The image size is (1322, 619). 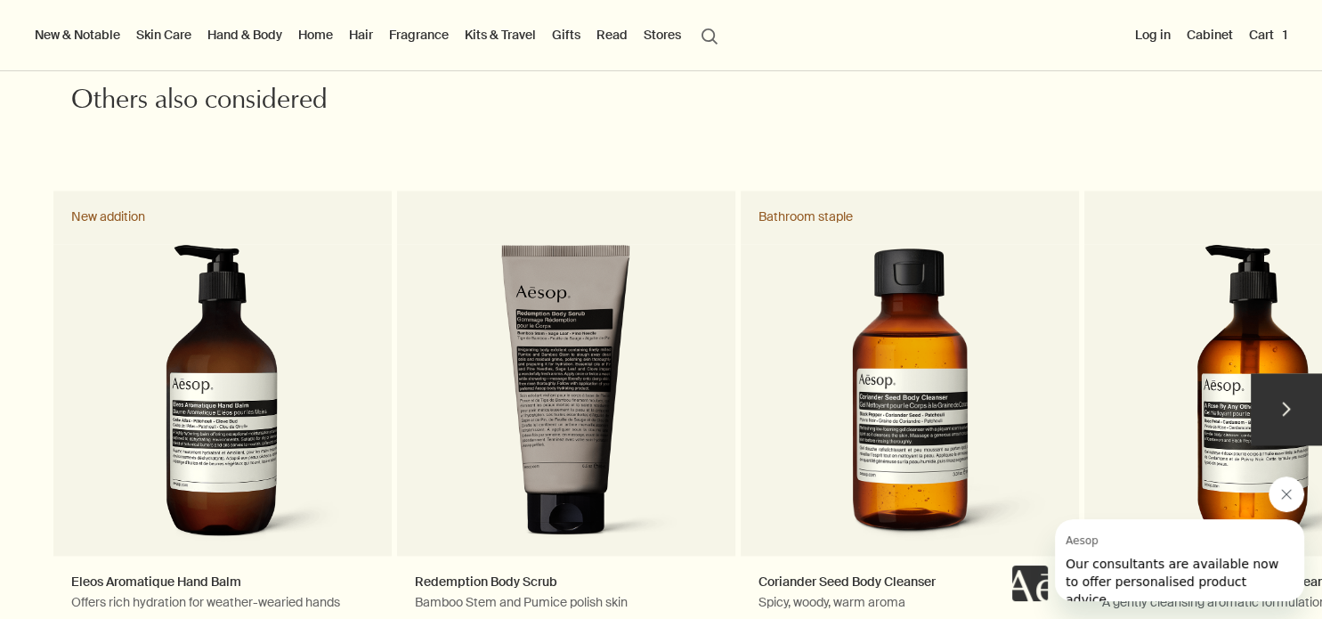 I want to click on a: Hand & Body, so click(x=245, y=35).